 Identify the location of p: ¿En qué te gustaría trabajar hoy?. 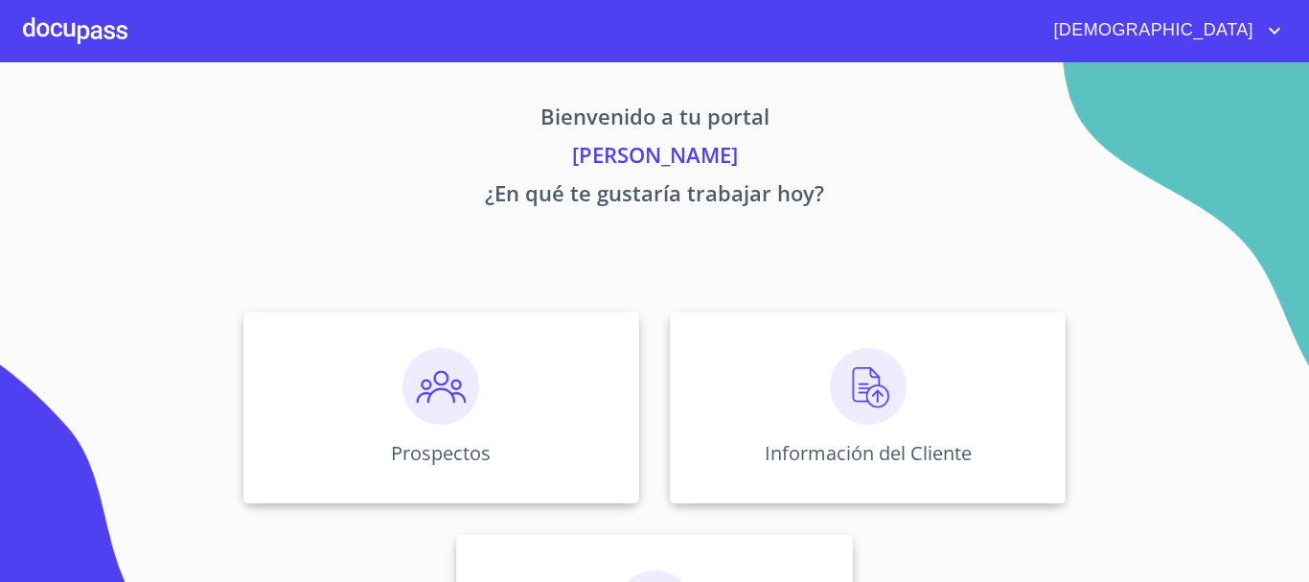
(655, 196).